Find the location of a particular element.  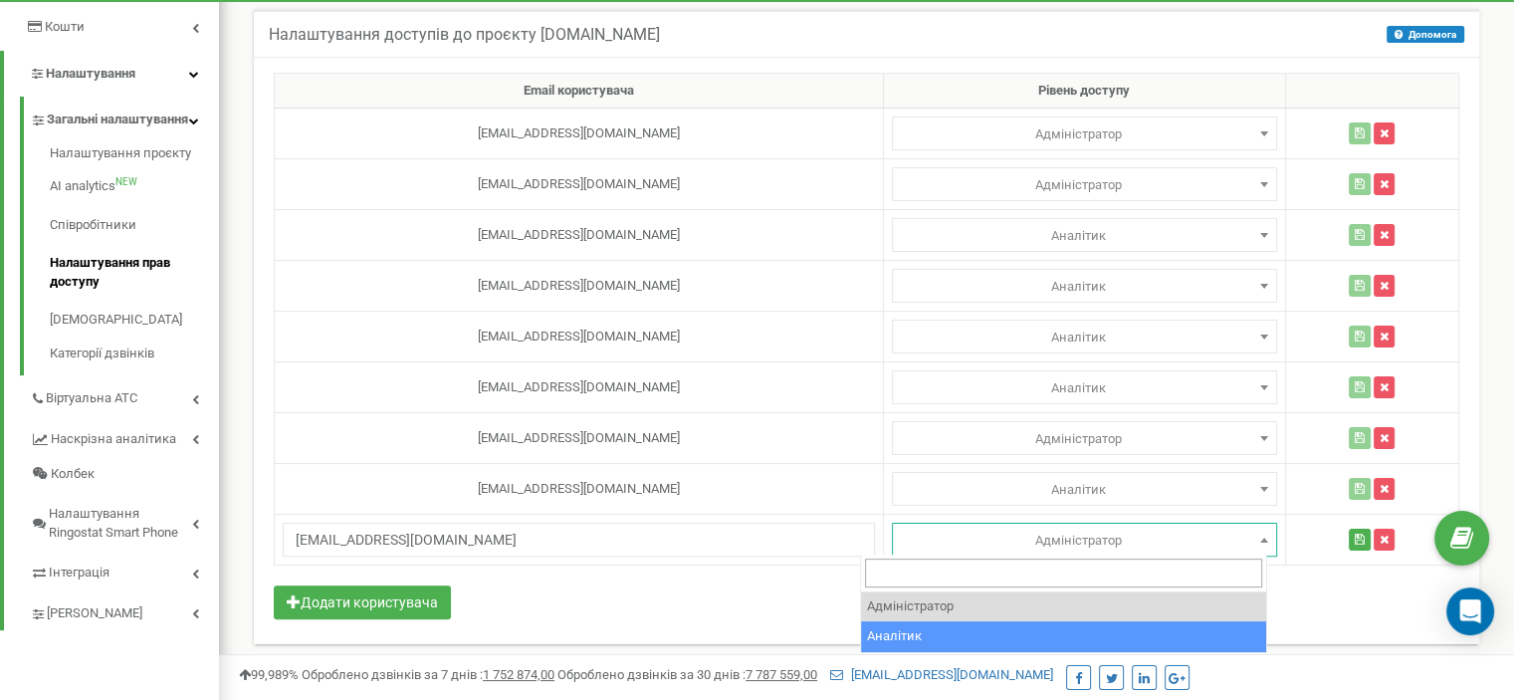

a: Налаштування Ringostat Smart Phone is located at coordinates (124, 520).